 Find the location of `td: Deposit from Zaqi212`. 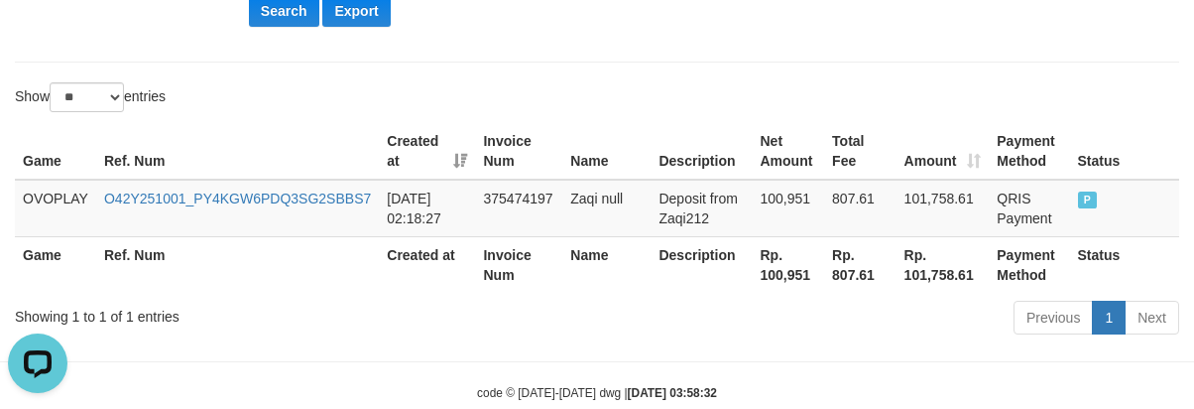

td: Deposit from Zaqi212 is located at coordinates (701, 208).